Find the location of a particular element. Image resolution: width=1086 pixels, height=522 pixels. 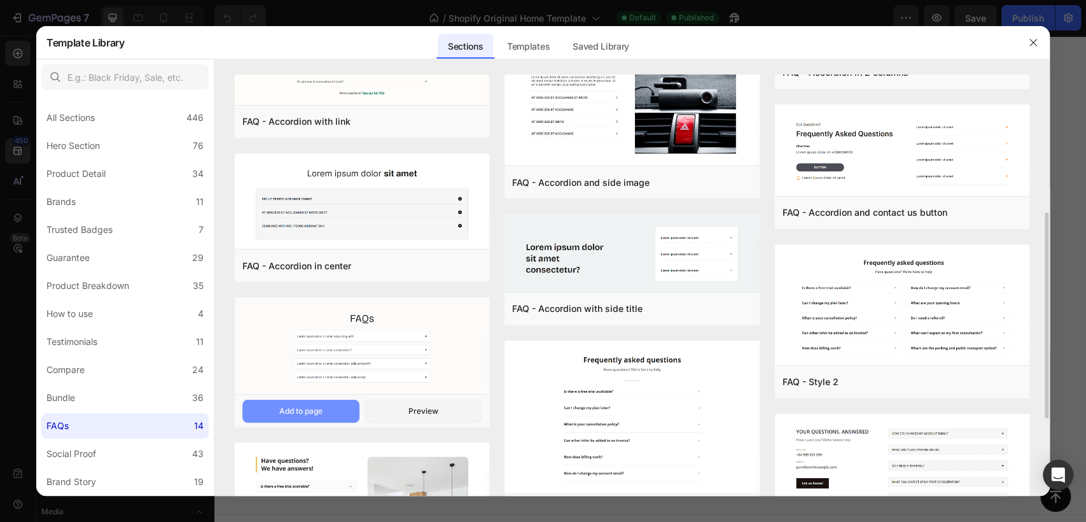

button: Carousel Next Arrow is located at coordinates (806, 173).